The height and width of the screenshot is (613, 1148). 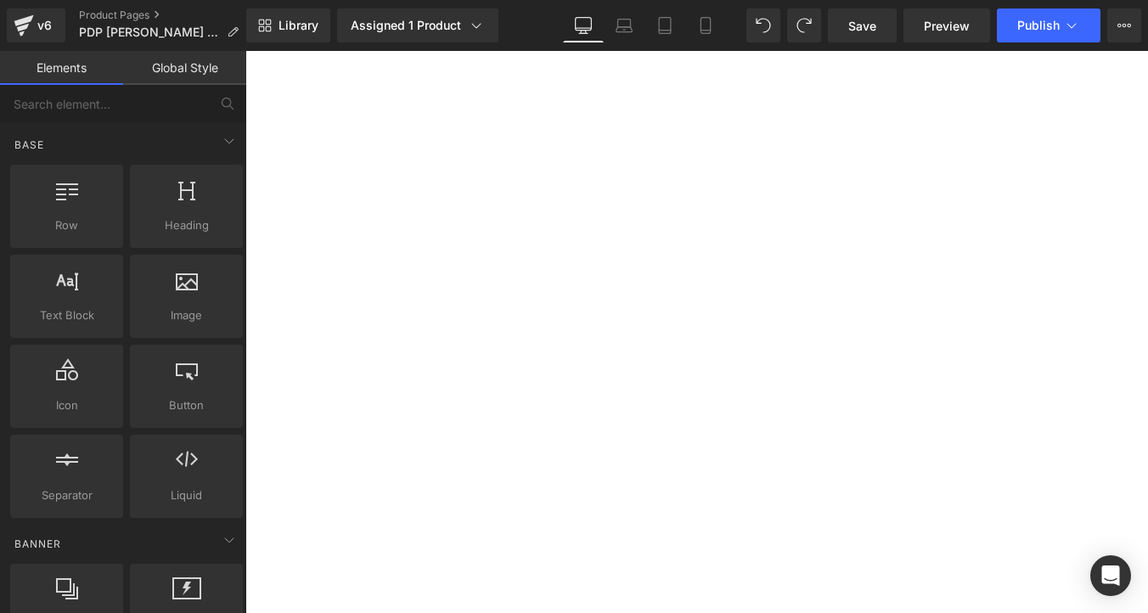 I want to click on div: Open Intercom Messenger, so click(x=1111, y=576).